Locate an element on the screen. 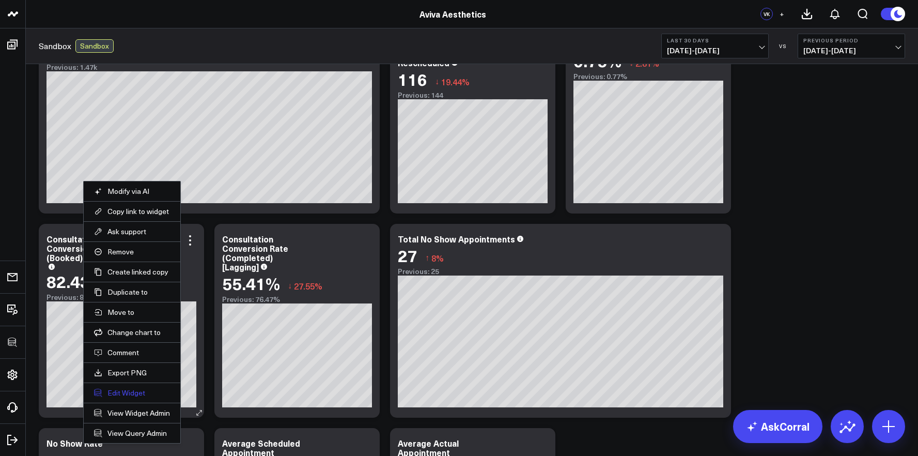  button: Comment is located at coordinates (132, 352).